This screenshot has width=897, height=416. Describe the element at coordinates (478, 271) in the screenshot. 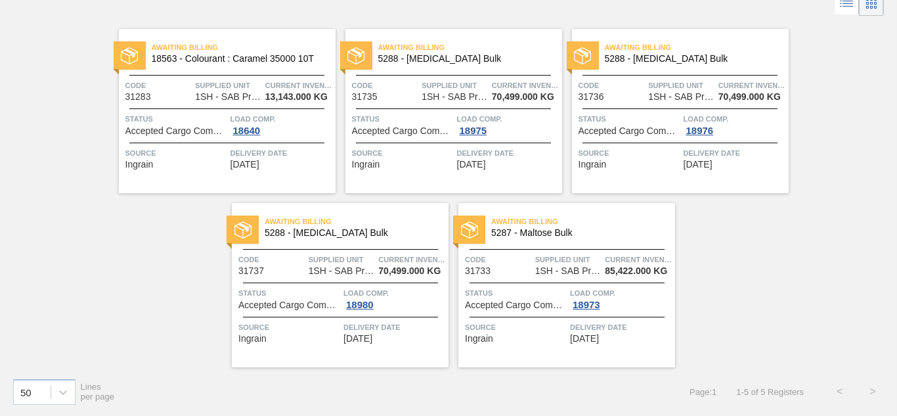

I see `span: 31733` at that location.